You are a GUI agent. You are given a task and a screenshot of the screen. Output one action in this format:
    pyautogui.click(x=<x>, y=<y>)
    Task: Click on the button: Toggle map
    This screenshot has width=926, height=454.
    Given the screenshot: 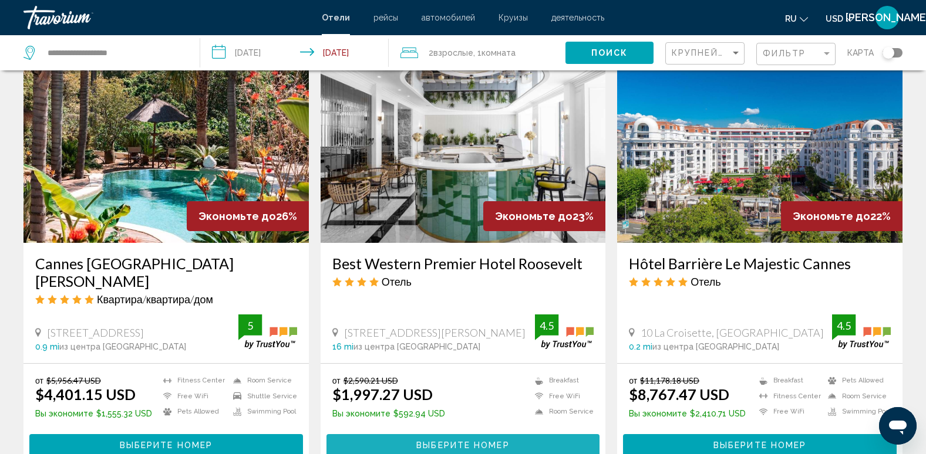 What is the action you would take?
    pyautogui.click(x=888, y=53)
    